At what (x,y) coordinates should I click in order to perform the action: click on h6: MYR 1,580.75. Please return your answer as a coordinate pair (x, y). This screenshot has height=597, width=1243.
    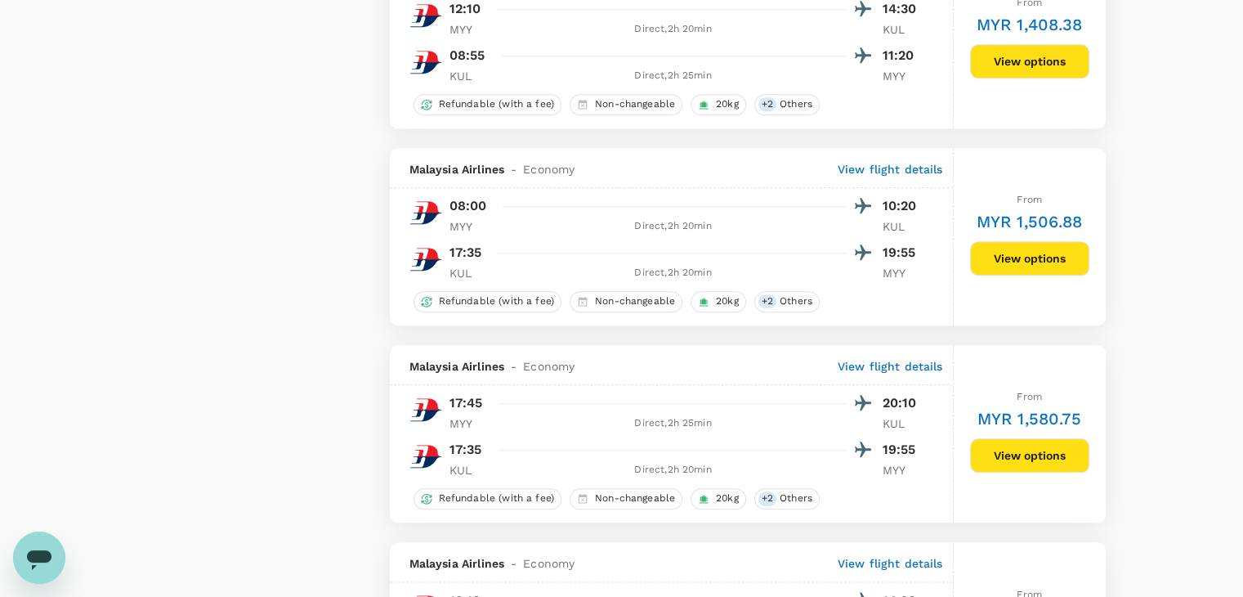
    Looking at the image, I should click on (1030, 418).